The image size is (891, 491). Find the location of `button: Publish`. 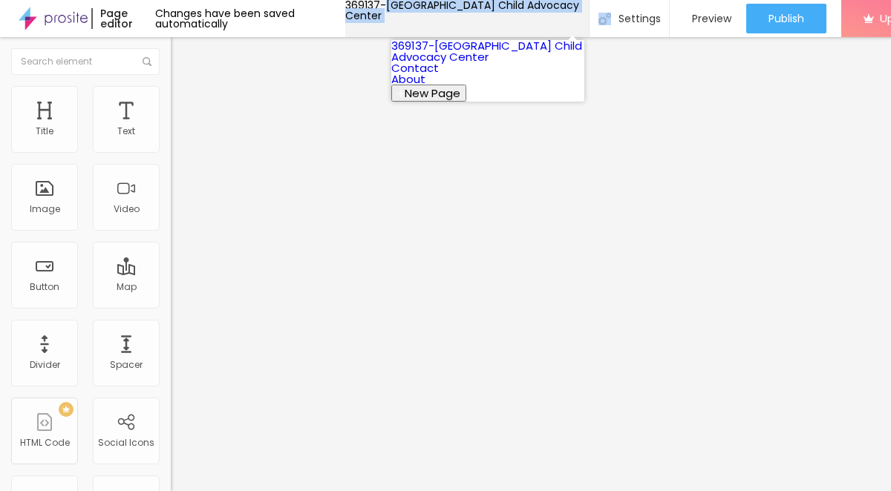

button: Publish is located at coordinates (786, 19).